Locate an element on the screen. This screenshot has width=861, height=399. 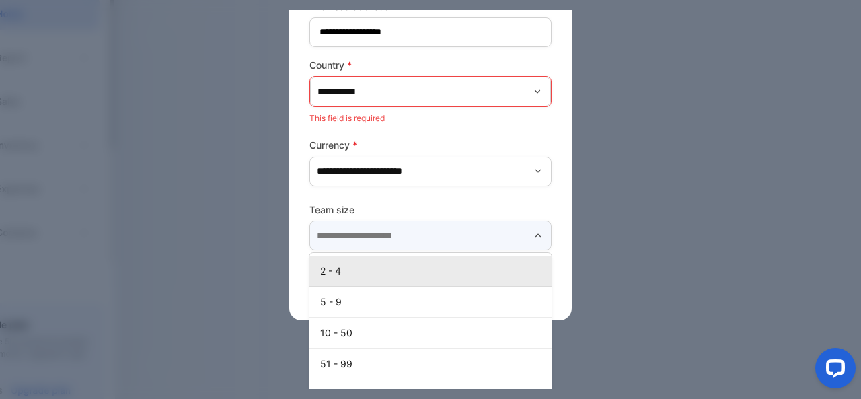
p: This field is required is located at coordinates (431, 118).